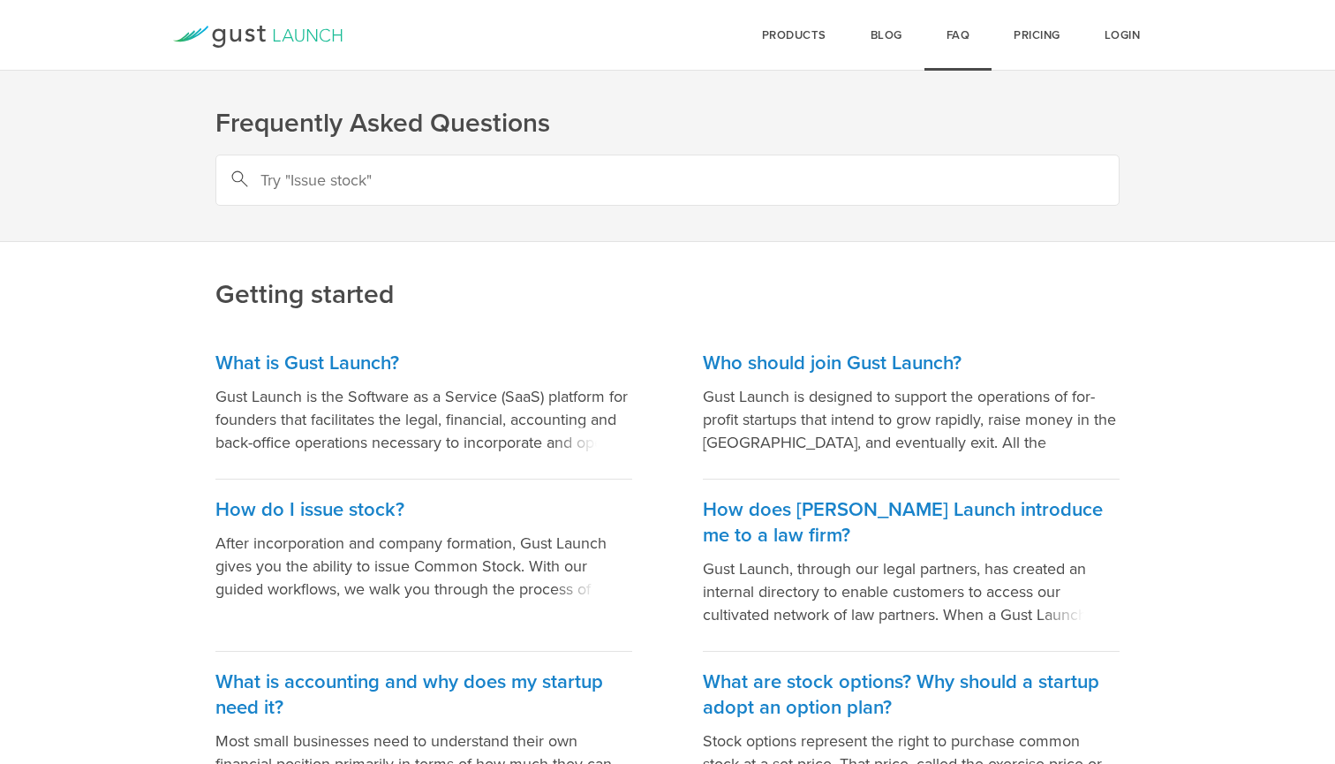 The height and width of the screenshot is (764, 1335). Describe the element at coordinates (911, 406) in the screenshot. I see `a: Who should join Gust Launch? Gust Launch is designed to support the operations of for-profit star...` at that location.